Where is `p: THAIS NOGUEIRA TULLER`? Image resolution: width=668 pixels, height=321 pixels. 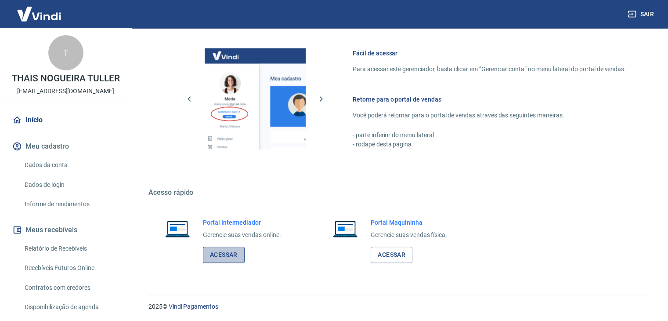 p: THAIS NOGUEIRA TULLER is located at coordinates (66, 78).